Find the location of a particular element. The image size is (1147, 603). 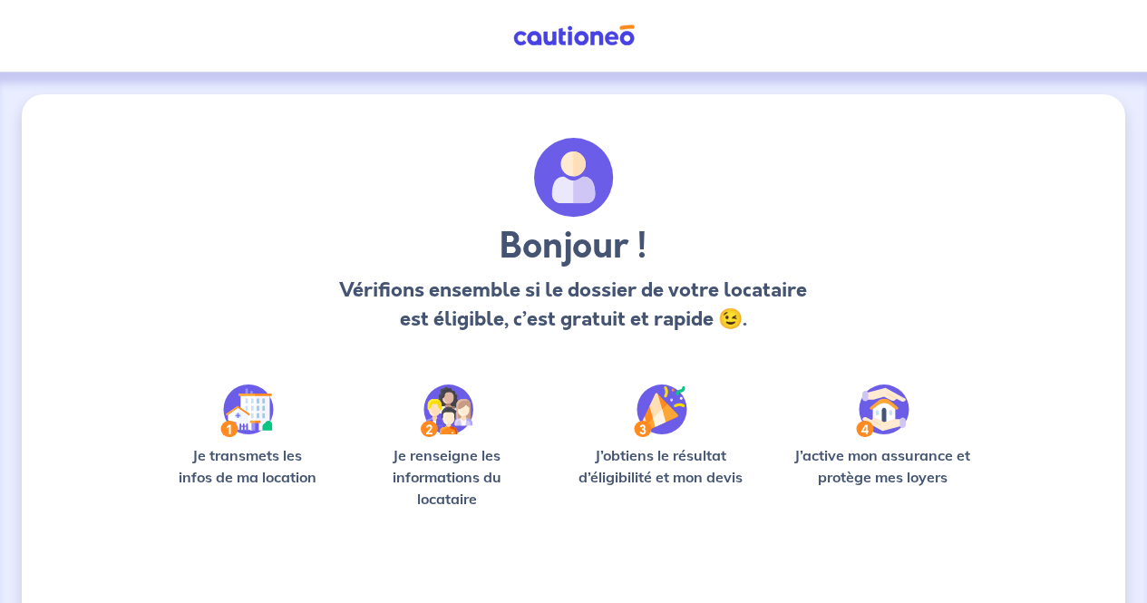

img: /static/90a569abe86eec82015bcaae536bd8e6/Step-1.svg is located at coordinates (247, 411).